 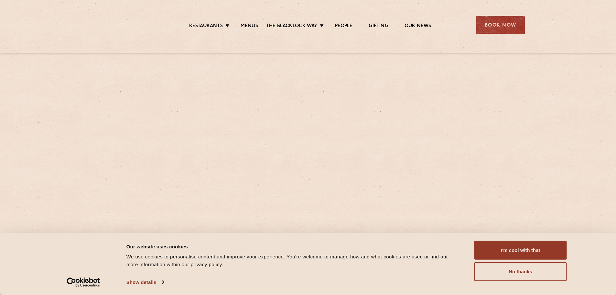 What do you see at coordinates (293, 260) in the screenshot?
I see `div: We use cookies to personalise content and improve your experience. You're welcome to manage how a...` at bounding box center [293, 260].